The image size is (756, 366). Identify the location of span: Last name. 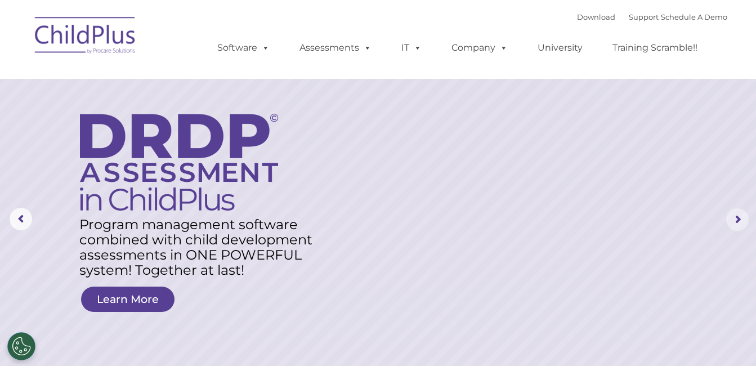
(173, 78).